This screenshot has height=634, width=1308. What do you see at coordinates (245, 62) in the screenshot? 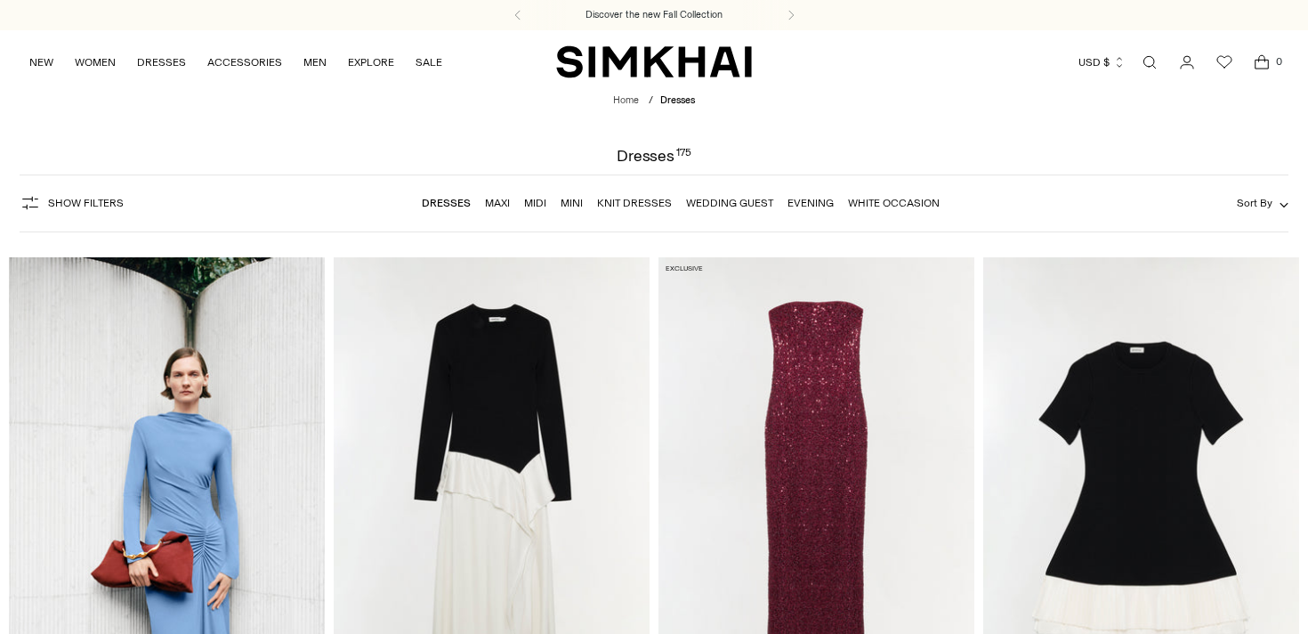
I see `a: ACCESSORIES` at bounding box center [245, 62].